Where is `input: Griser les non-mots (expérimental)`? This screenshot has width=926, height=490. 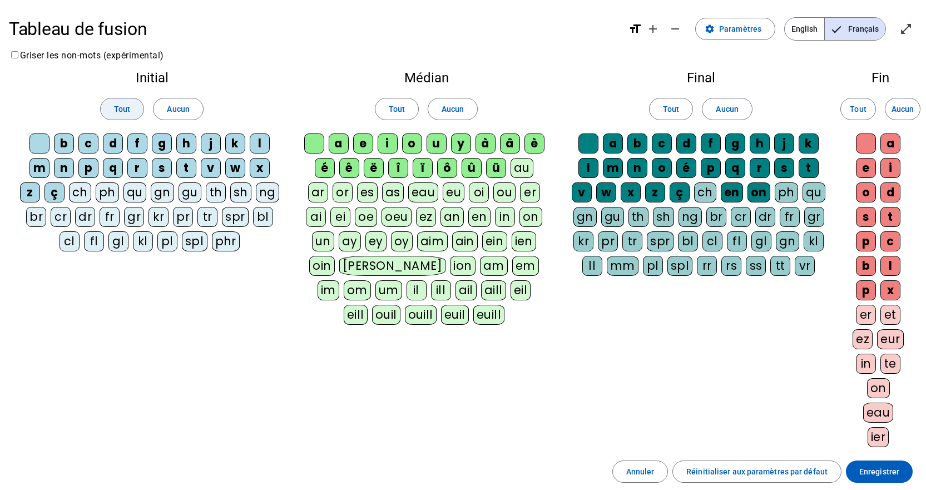 input: Griser les non-mots (expérimental) is located at coordinates (14, 55).